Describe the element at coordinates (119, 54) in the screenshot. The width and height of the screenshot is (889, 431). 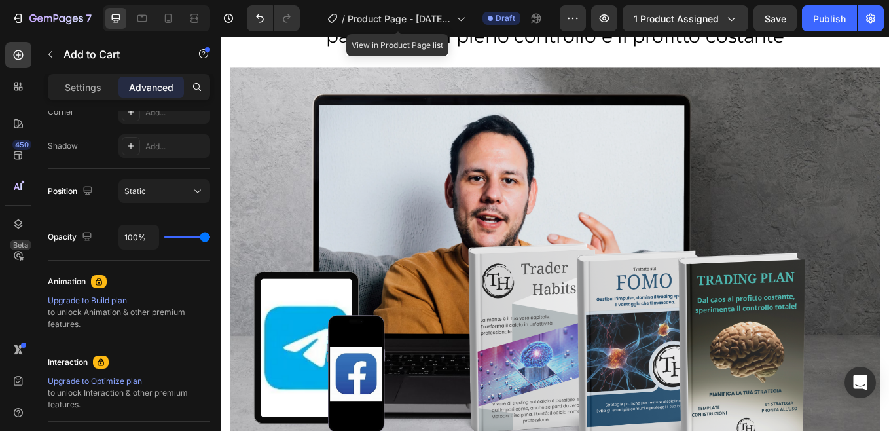
I see `p: Add to Cart` at that location.